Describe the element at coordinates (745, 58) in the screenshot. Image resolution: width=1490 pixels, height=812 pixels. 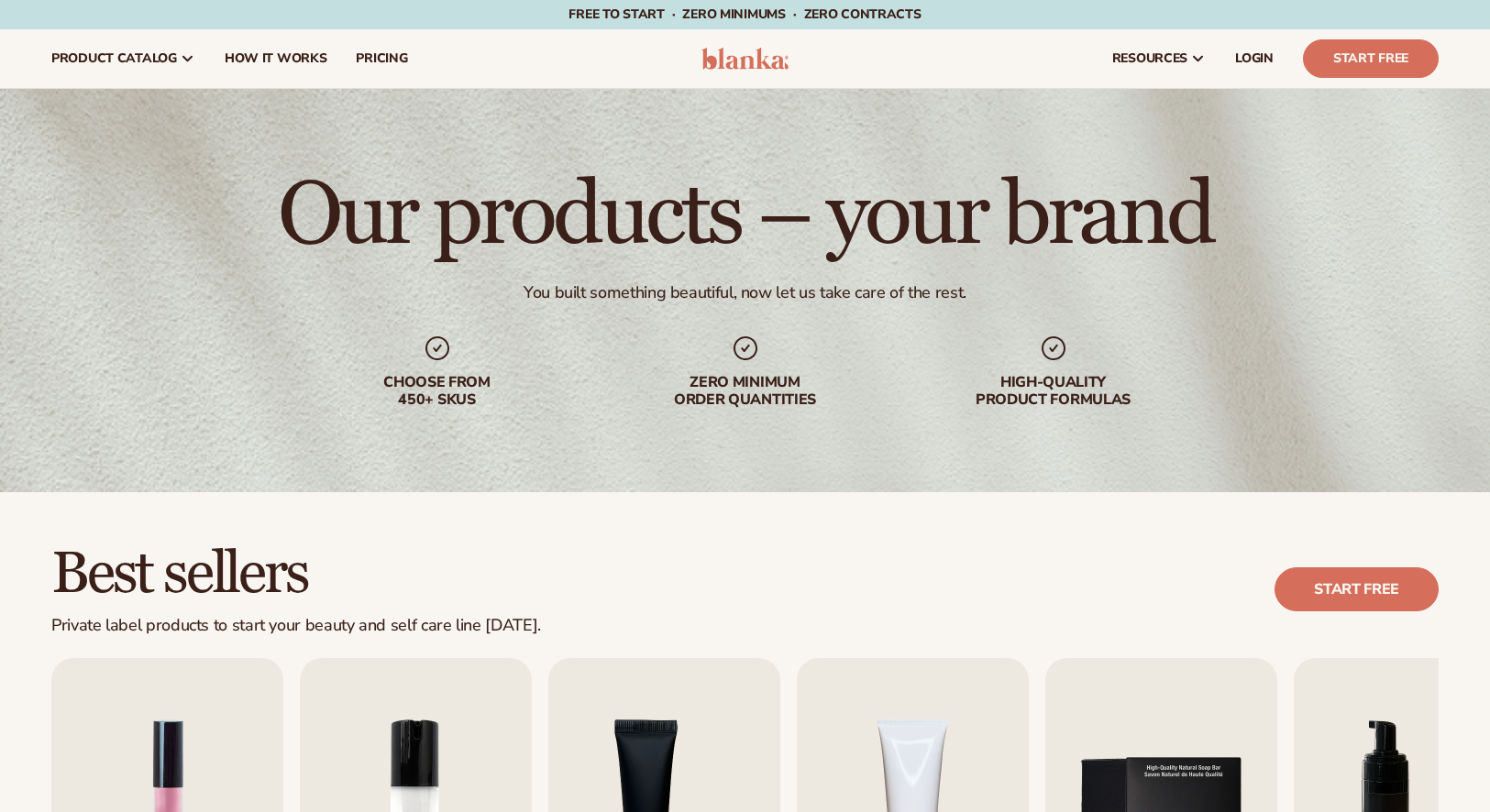
I see `img: logo` at that location.